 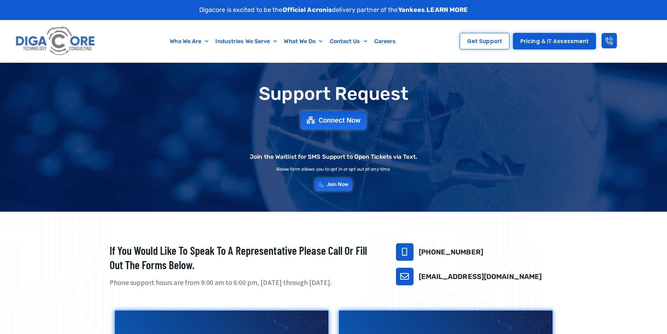 I want to click on h2: Join the Waitlist for SMS Support to Open Tickets via Text., so click(x=334, y=157).